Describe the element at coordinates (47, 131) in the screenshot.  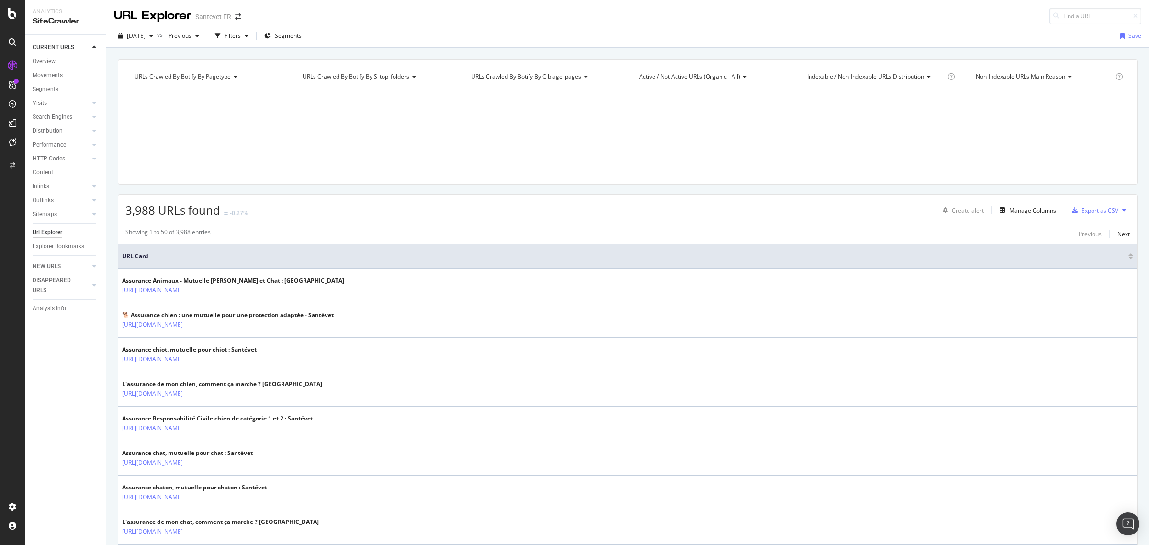
I see `div: Distribution` at that location.